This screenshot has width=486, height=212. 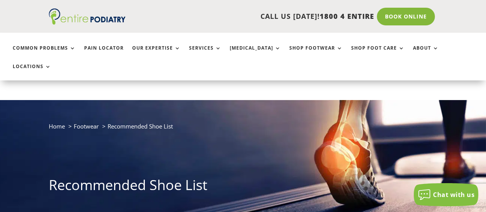 What do you see at coordinates (87, 17) in the screenshot?
I see `img: logo (1)` at bounding box center [87, 17].